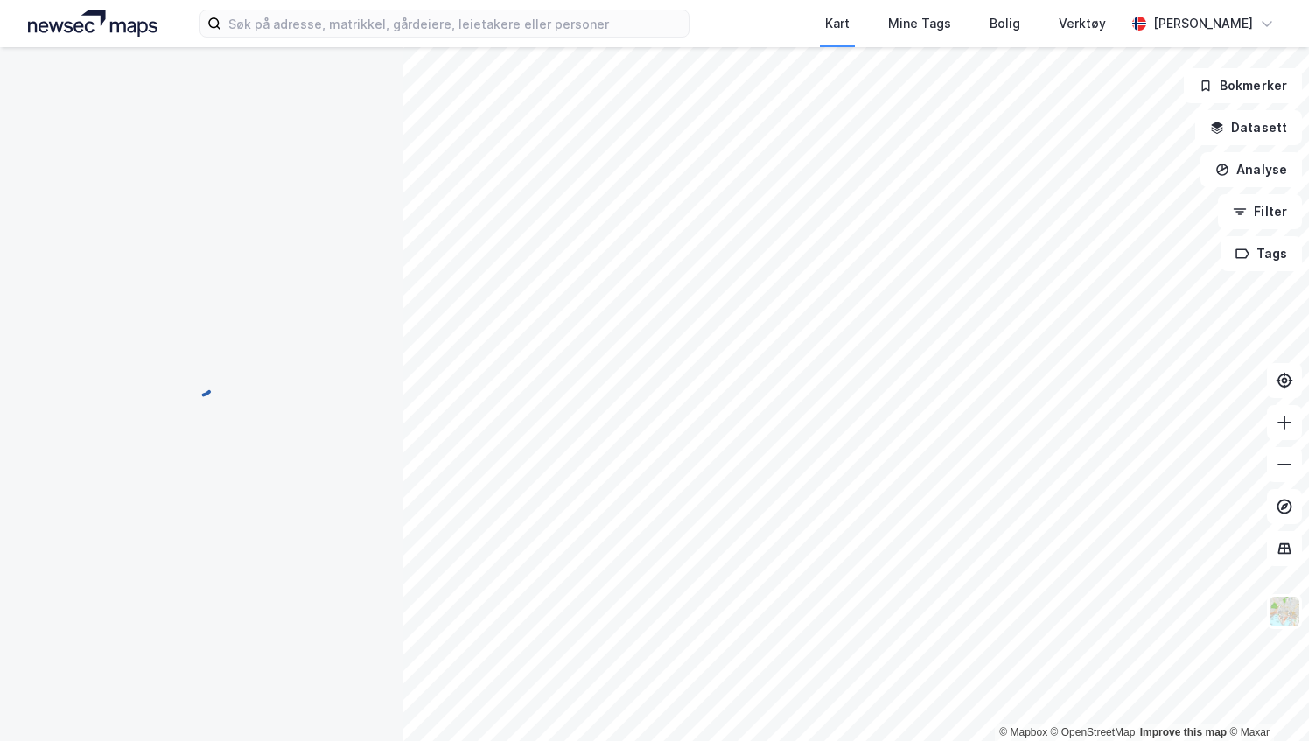 The width and height of the screenshot is (1309, 741). Describe the element at coordinates (1005, 24) in the screenshot. I see `div: Bolig` at that location.